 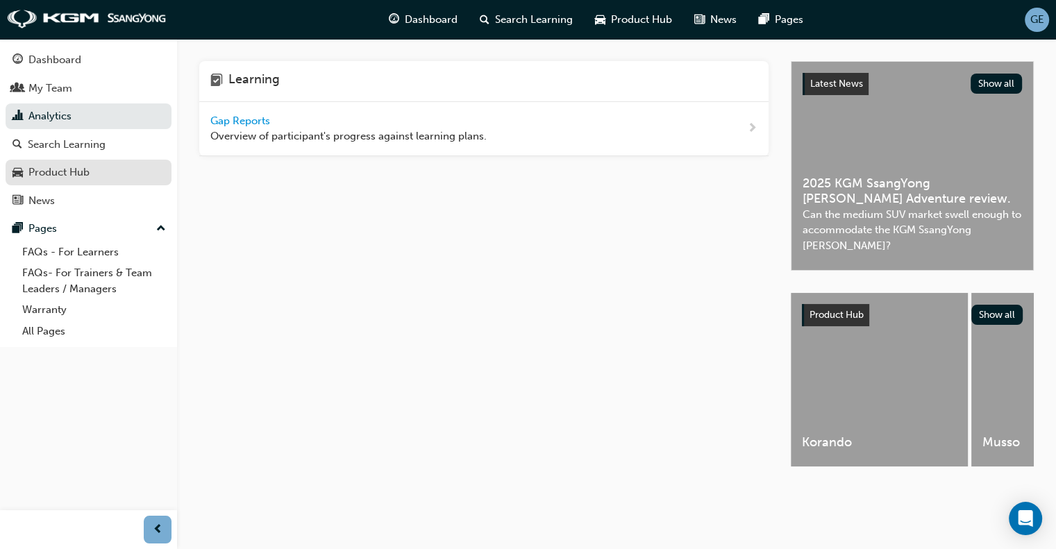 I want to click on a: guage-iconDashboard, so click(x=423, y=19).